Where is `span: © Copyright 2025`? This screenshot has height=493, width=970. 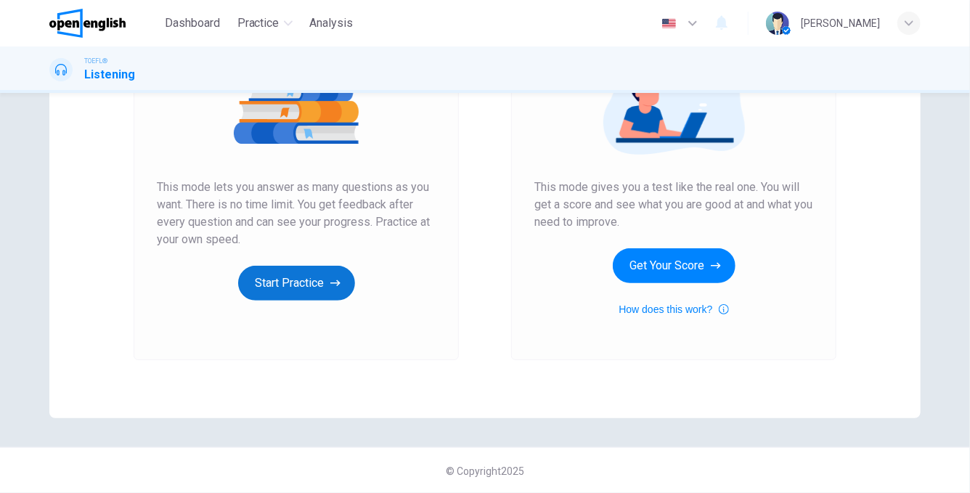
span: © Copyright 2025 is located at coordinates (485, 471).